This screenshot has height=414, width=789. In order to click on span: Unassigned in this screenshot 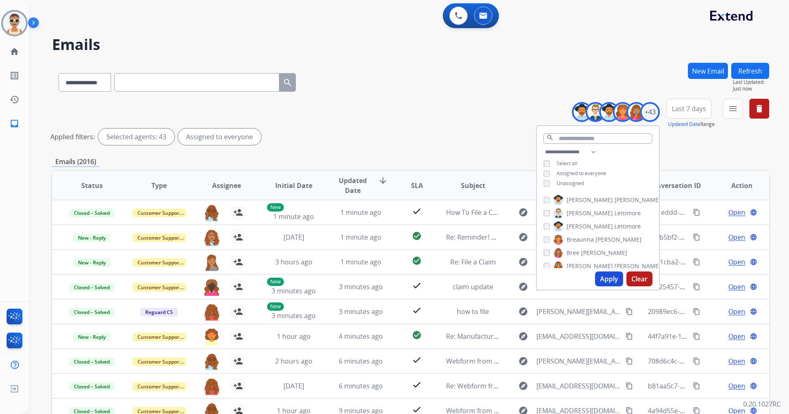, I will do `click(570, 183)`.